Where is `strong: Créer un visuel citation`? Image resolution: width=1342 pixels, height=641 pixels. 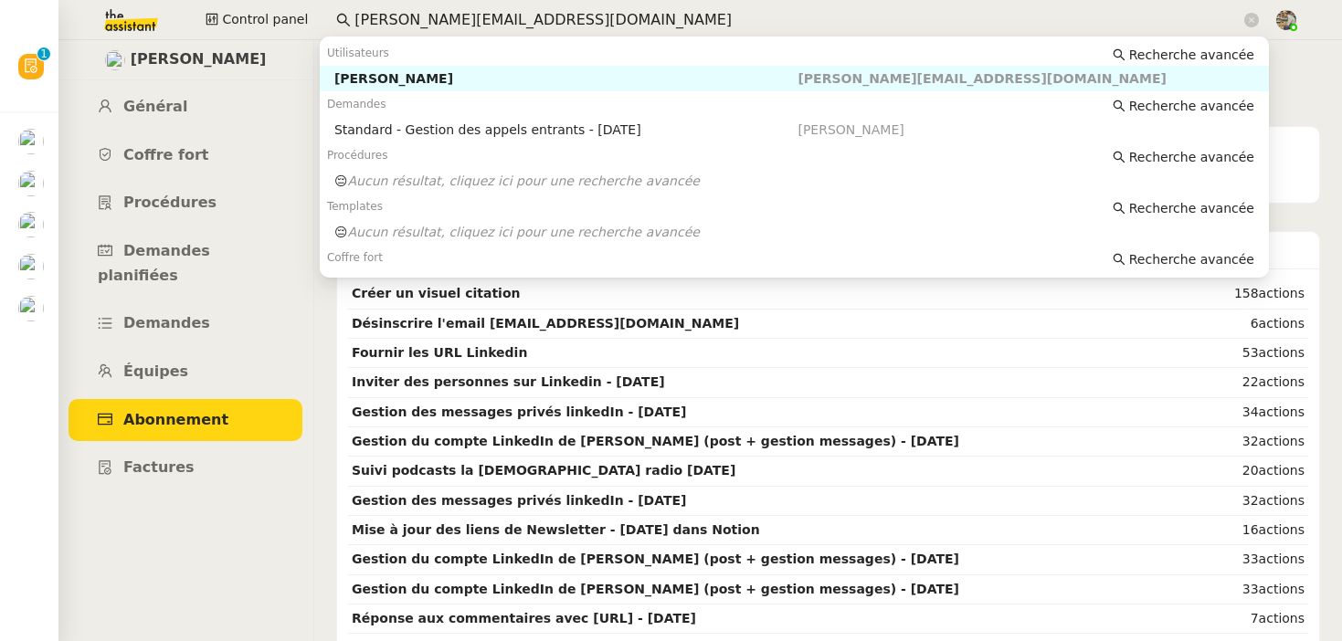 strong: Créer un visuel citation is located at coordinates (436, 293).